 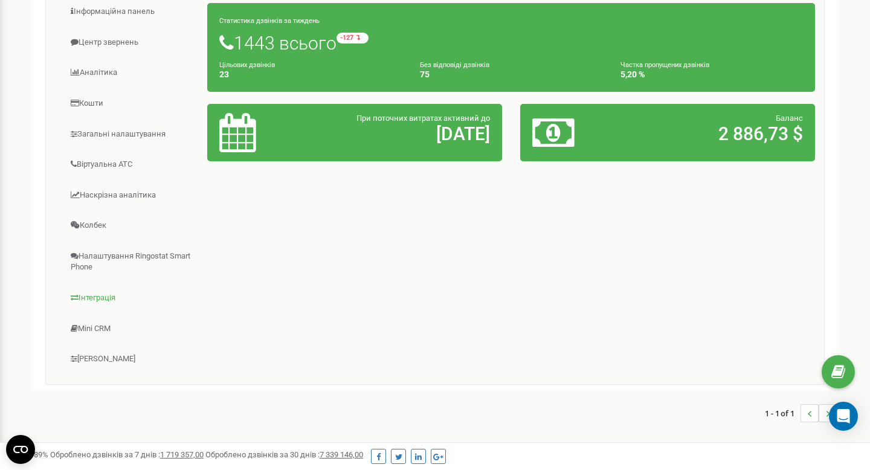 What do you see at coordinates (131, 262) in the screenshot?
I see `a: Налаштування Ringostat Smart Phone` at bounding box center [131, 262].